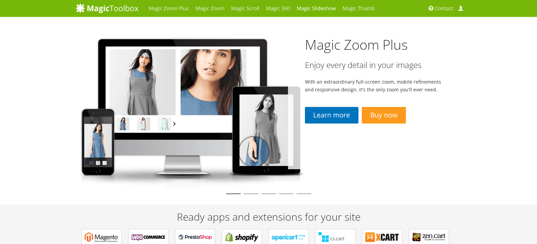  What do you see at coordinates (107, 8) in the screenshot?
I see `img: MagicToolbox.com - Image tools for your website` at bounding box center [107, 8].